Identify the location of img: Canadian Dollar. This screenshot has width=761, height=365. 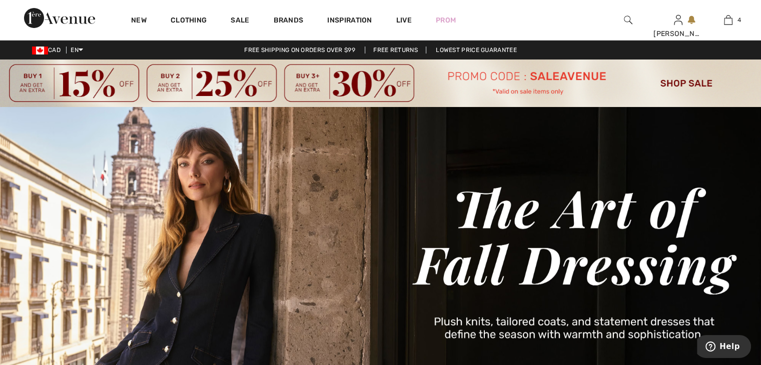
(40, 51).